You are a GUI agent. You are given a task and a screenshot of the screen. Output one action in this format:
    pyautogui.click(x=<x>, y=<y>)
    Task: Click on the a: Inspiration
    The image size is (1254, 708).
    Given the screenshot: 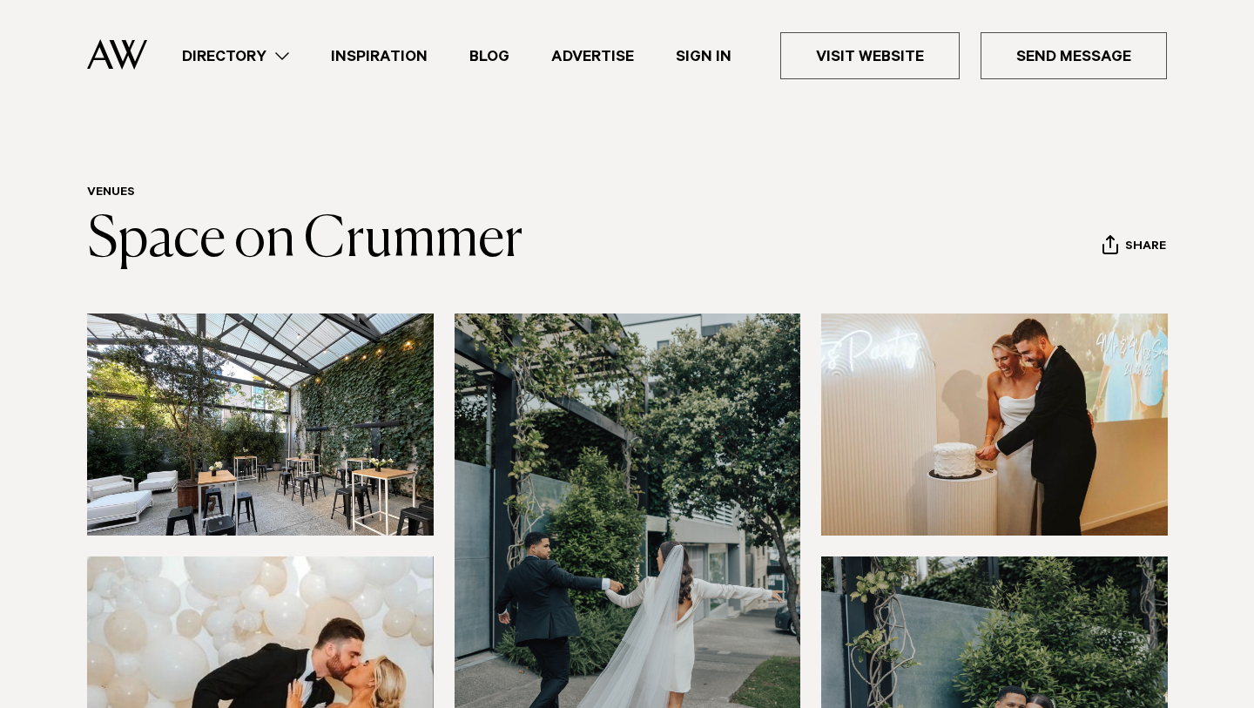 What is the action you would take?
    pyautogui.click(x=379, y=56)
    